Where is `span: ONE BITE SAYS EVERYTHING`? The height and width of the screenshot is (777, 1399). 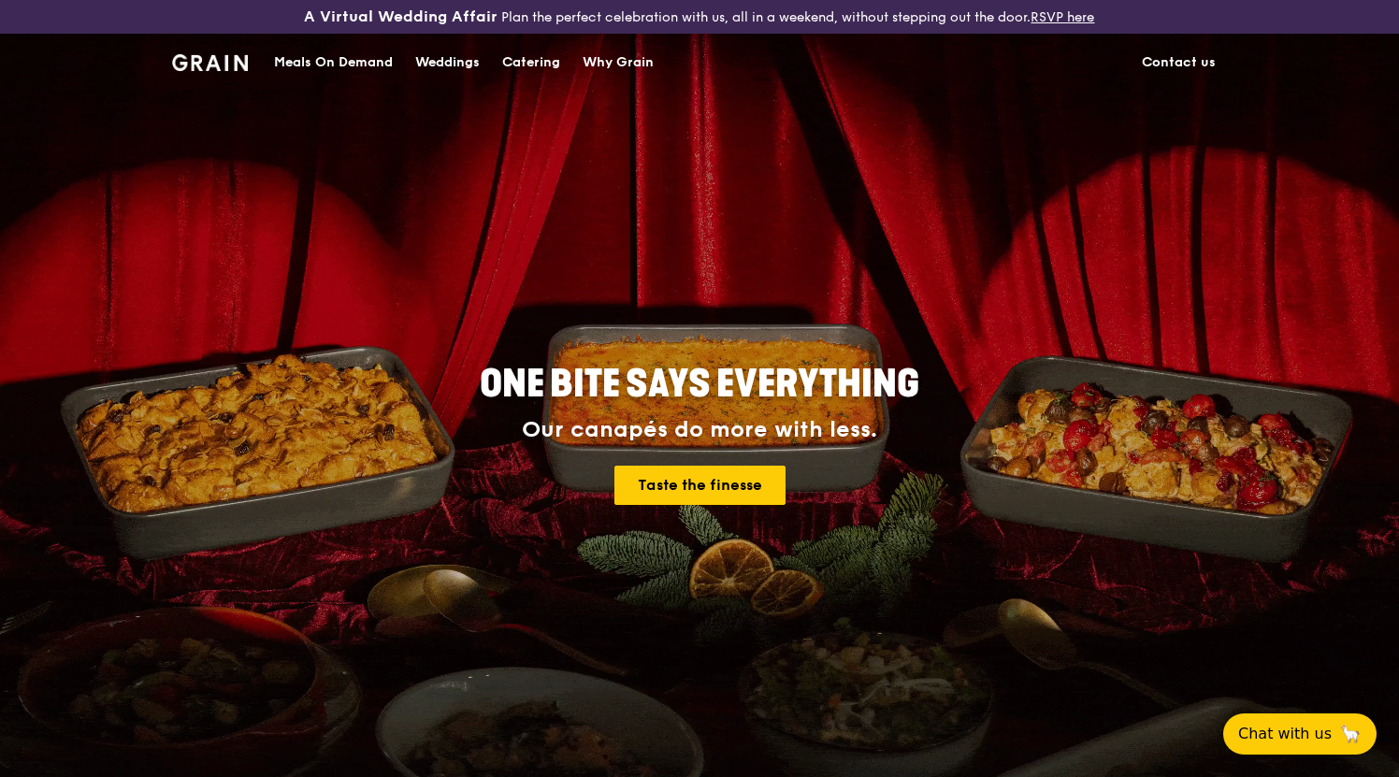 span: ONE BITE SAYS EVERYTHING is located at coordinates (699, 384).